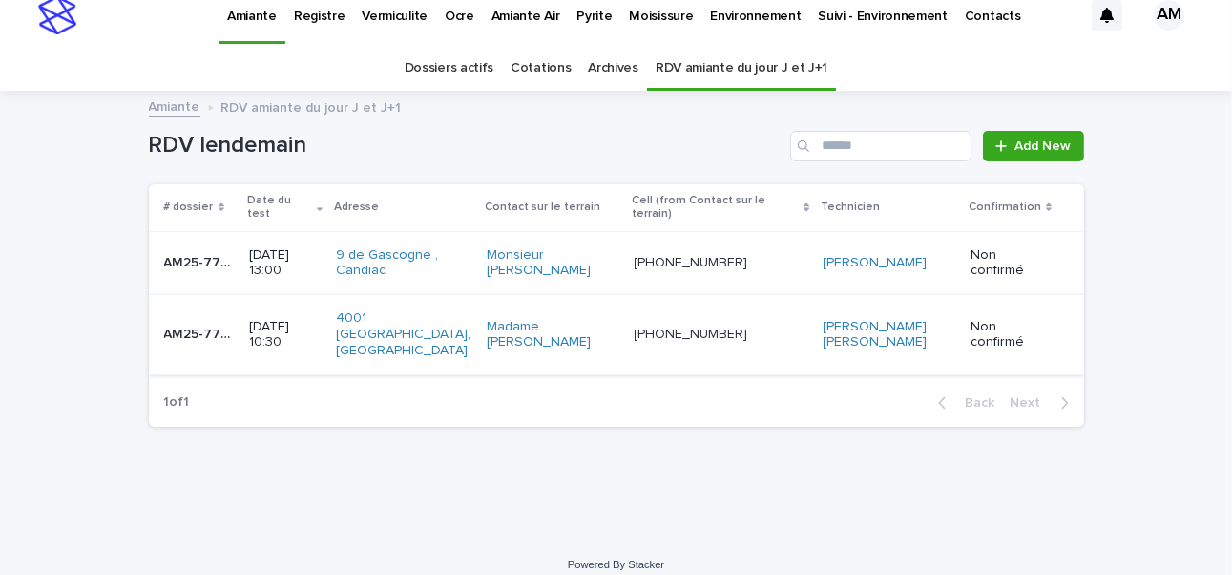  I want to click on p: RDV amiante du jour J et J+1, so click(311, 106).